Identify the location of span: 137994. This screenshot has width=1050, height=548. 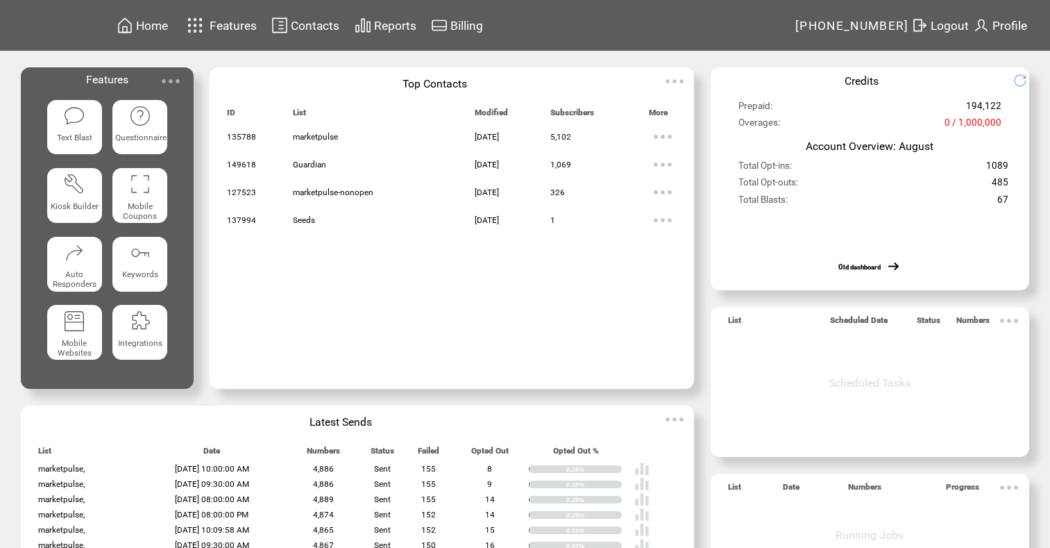
(242, 220).